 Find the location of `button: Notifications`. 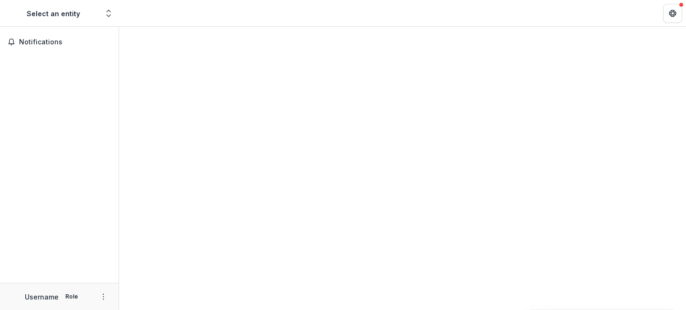

button: Notifications is located at coordinates (59, 42).